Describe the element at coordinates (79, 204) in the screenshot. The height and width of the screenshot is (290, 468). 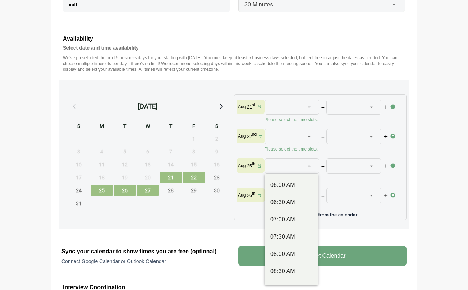
I see `span: Sunday, August 31, 2025` at that location.